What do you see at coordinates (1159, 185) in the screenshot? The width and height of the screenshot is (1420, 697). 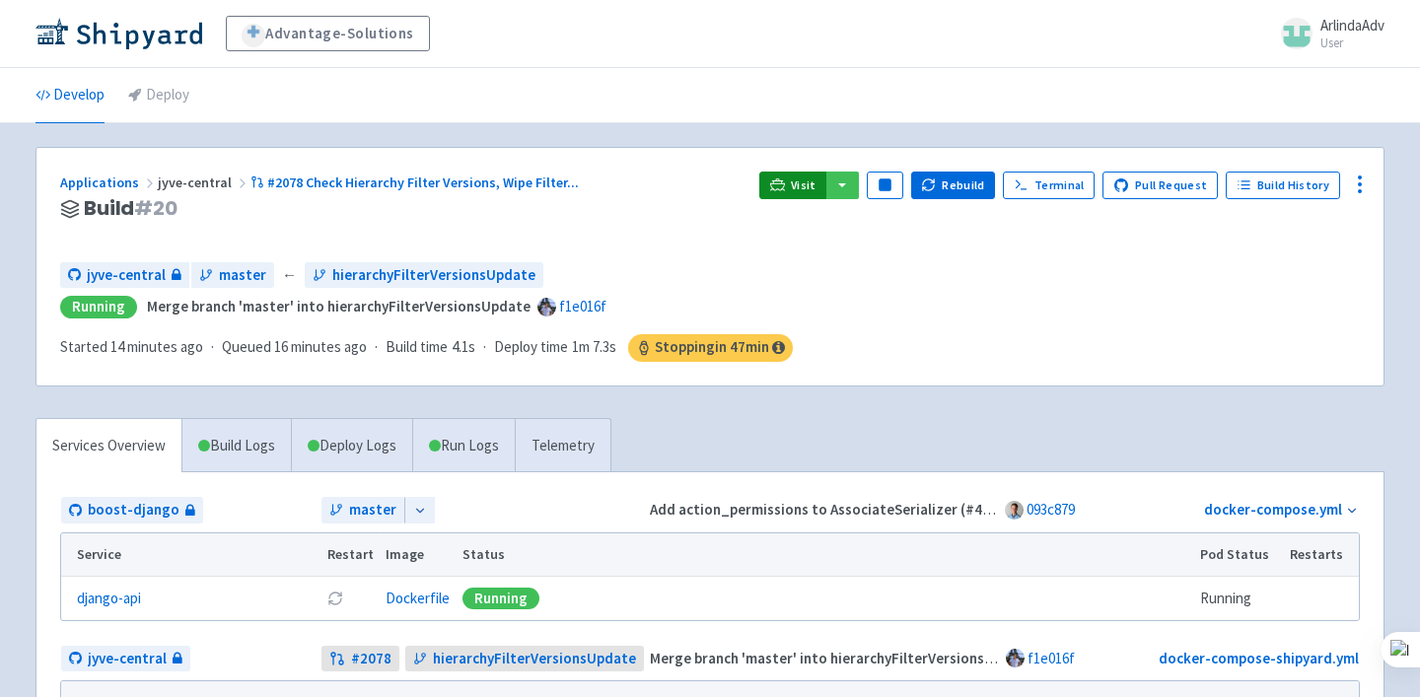 I see `a: Pull Request` at bounding box center [1159, 185].